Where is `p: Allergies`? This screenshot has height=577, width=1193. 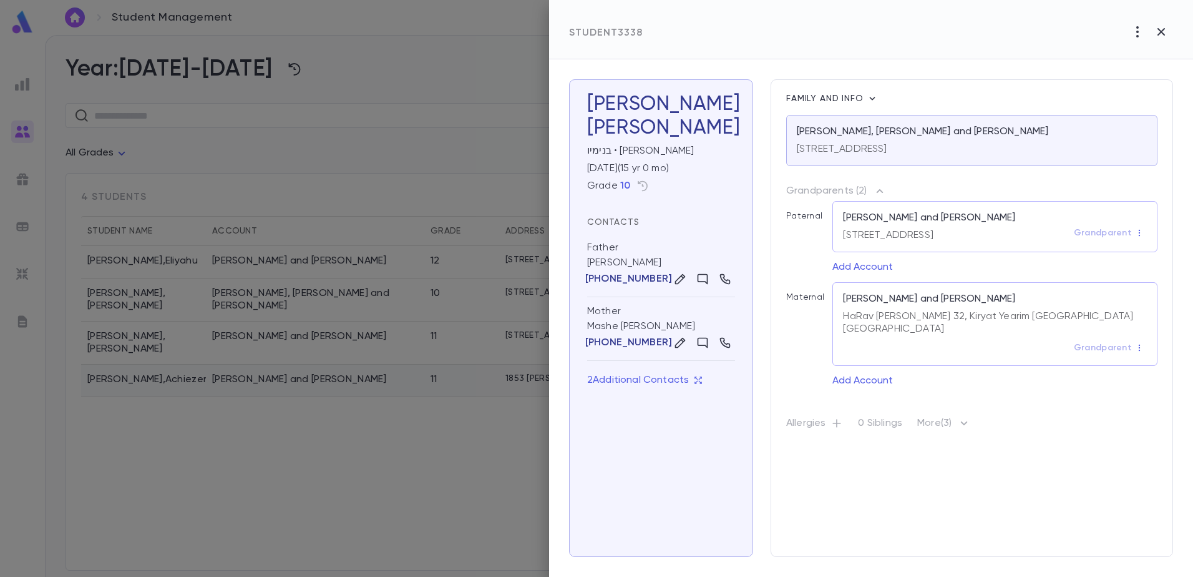 p: Allergies is located at coordinates (814, 426).